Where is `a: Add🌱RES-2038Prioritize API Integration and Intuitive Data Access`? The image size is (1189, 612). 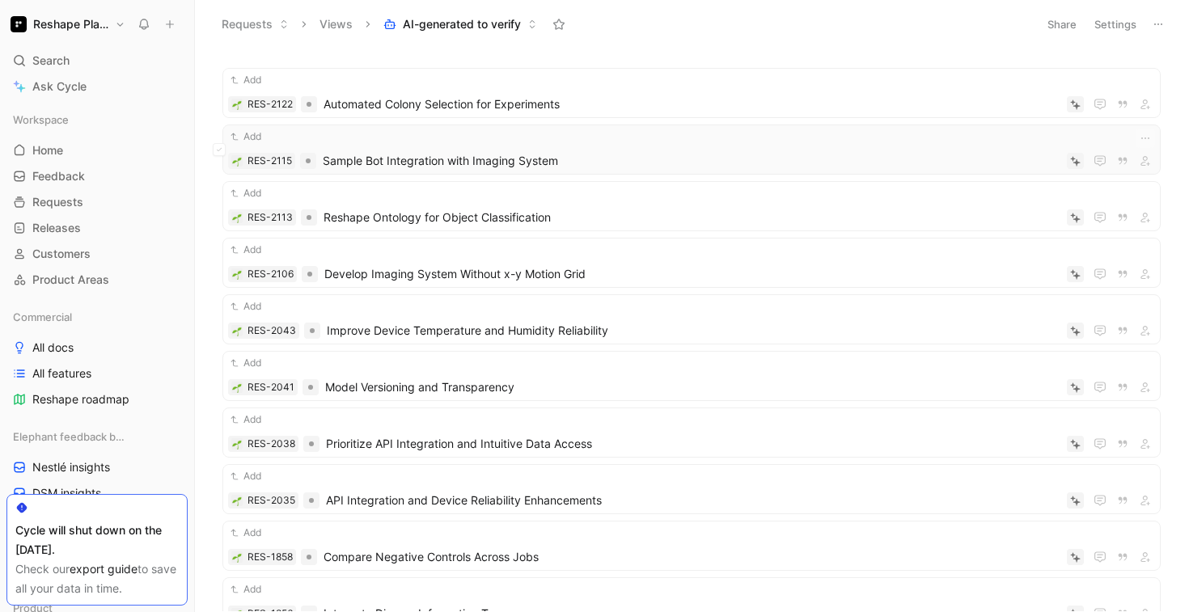
a: Add🌱RES-2038Prioritize API Integration and Intuitive Data Access is located at coordinates (691, 433).